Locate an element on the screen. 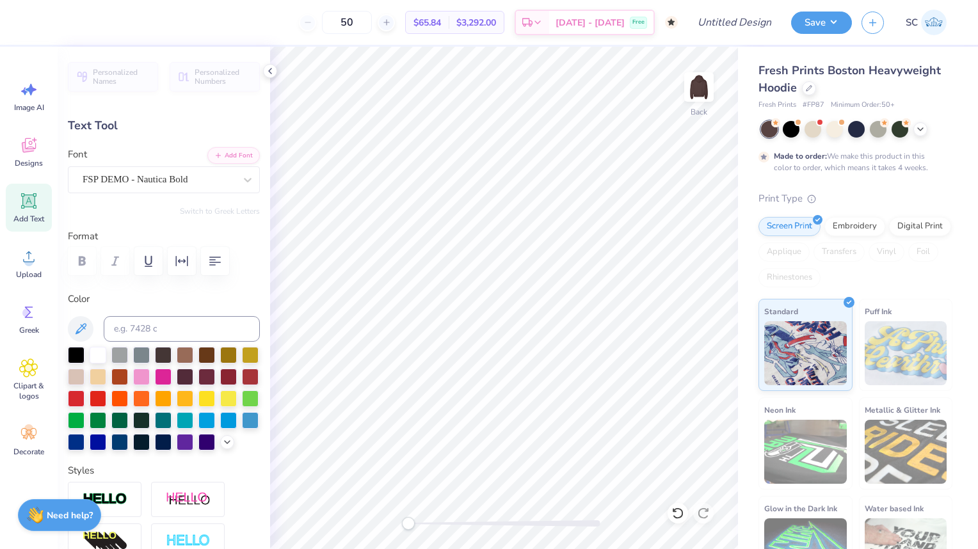 The width and height of the screenshot is (978, 549). span: Upload is located at coordinates (29, 274).